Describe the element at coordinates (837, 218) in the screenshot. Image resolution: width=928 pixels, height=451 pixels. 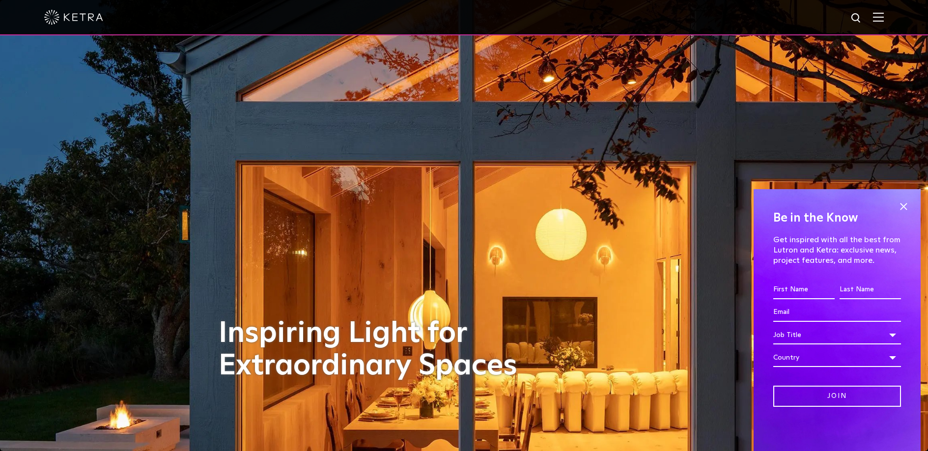
I see `h4: Be in the Know` at that location.